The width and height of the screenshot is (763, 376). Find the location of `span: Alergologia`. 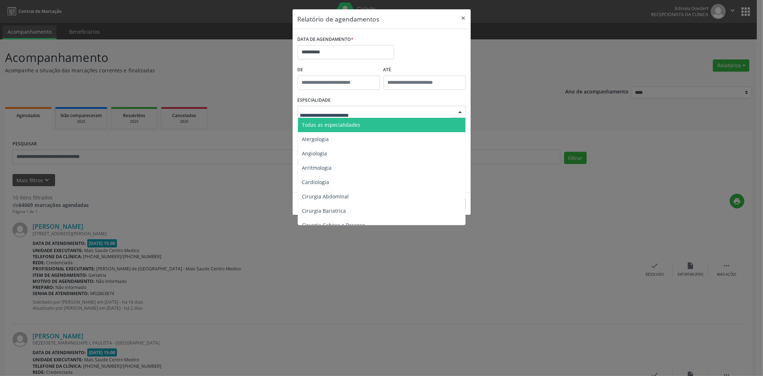

span: Alergologia is located at coordinates (316, 139).